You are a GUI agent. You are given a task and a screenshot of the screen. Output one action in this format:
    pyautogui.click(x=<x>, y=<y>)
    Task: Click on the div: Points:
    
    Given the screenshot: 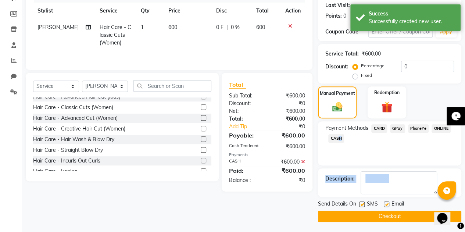 What is the action you would take?
    pyautogui.click(x=333, y=16)
    